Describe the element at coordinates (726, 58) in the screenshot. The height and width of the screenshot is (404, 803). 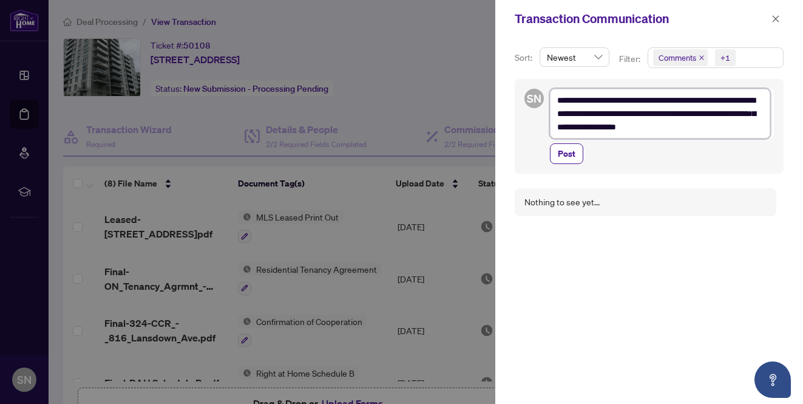
I see `div: +1` at that location.